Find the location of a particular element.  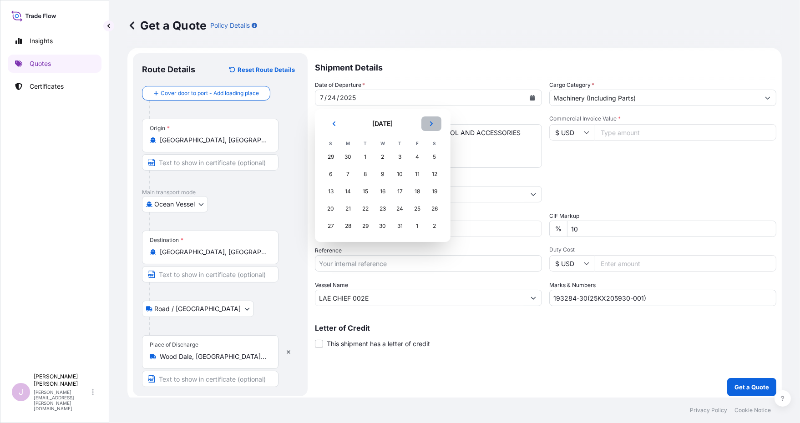

div: Sunday, June 29, 2025 is located at coordinates (331, 157).